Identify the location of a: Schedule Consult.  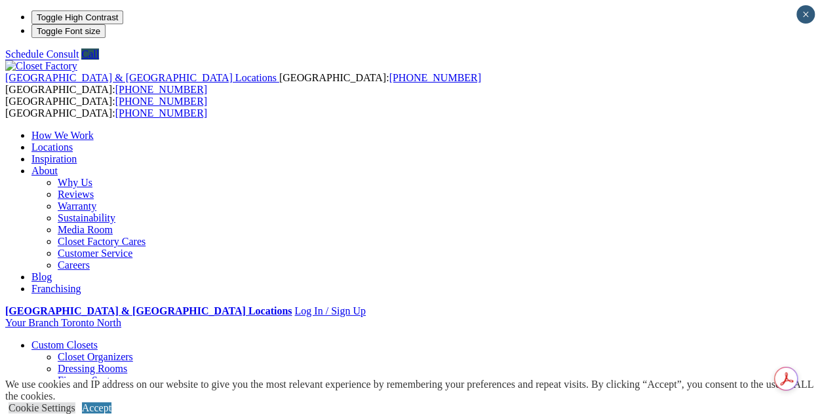
(42, 54).